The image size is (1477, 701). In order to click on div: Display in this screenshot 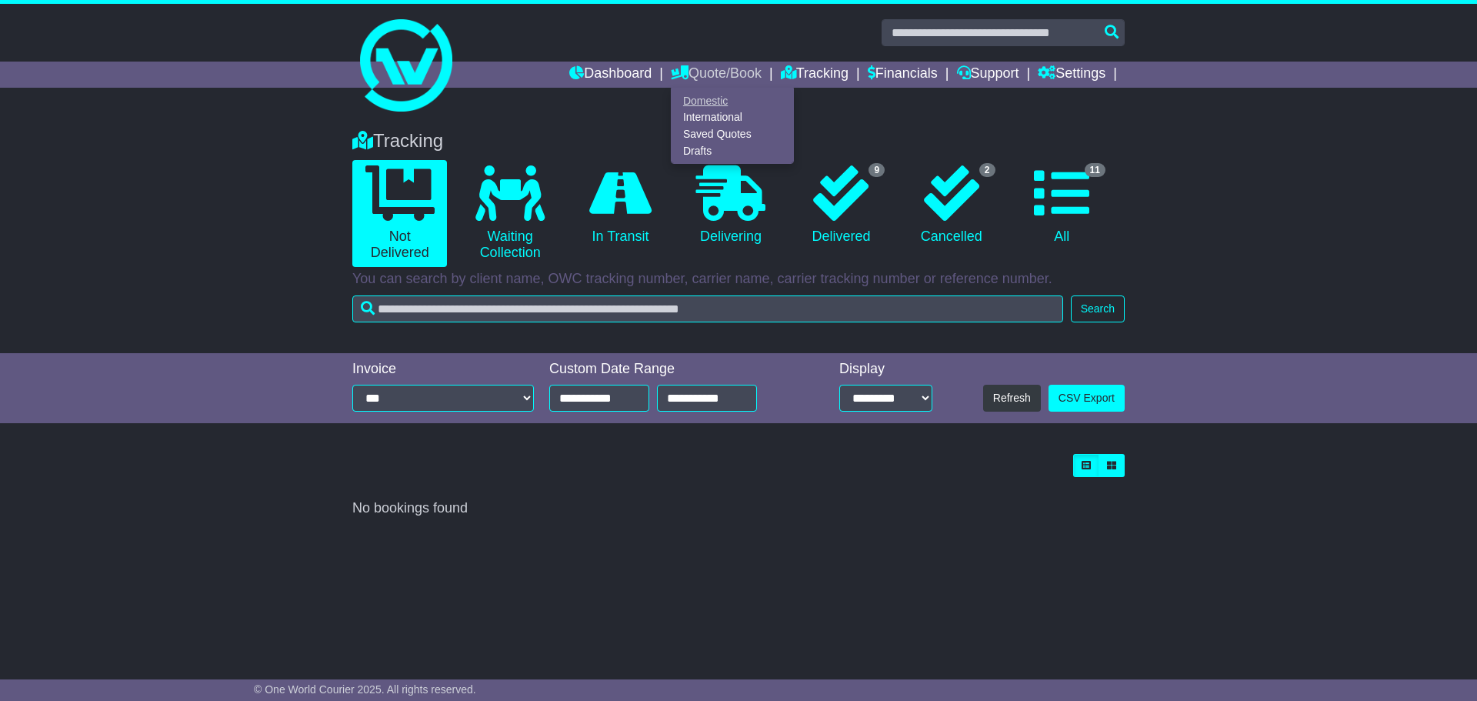, I will do `click(886, 369)`.